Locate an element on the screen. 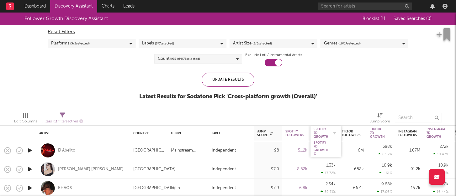 The height and width of the screenshot is (196, 456). div: 98 is located at coordinates (268, 151).